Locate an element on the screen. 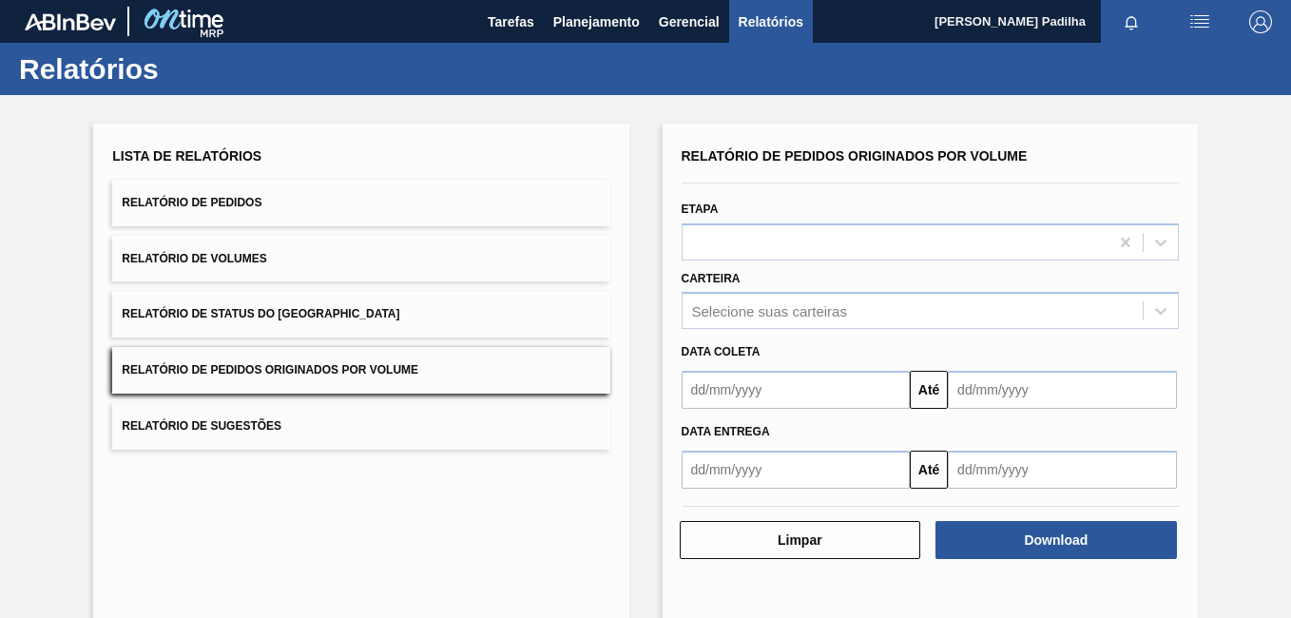 This screenshot has height=618, width=1291. label: Carteira is located at coordinates (711, 279).